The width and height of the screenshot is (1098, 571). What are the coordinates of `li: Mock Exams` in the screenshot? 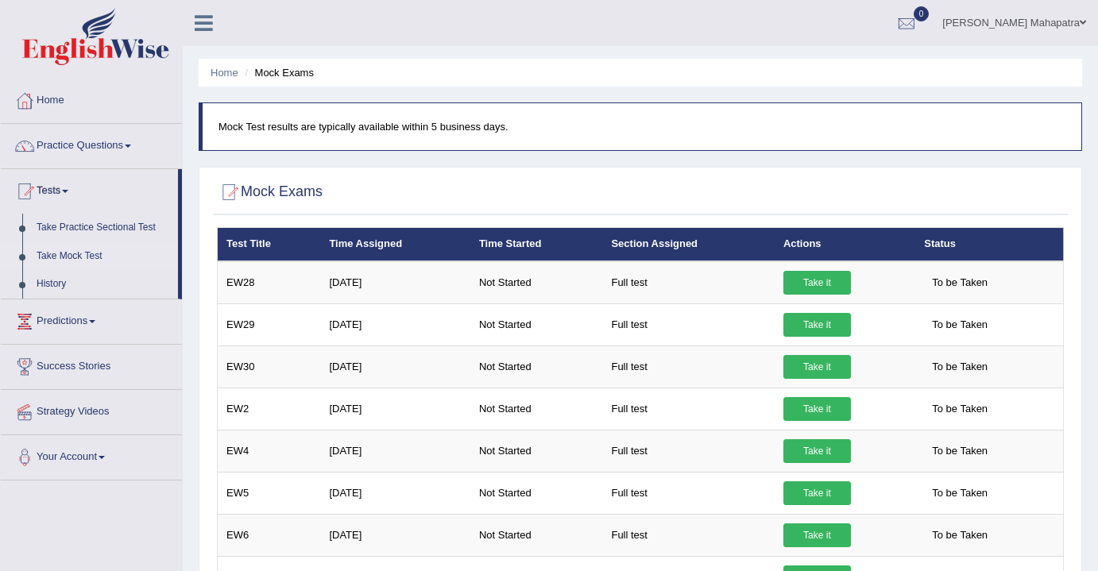 It's located at (277, 72).